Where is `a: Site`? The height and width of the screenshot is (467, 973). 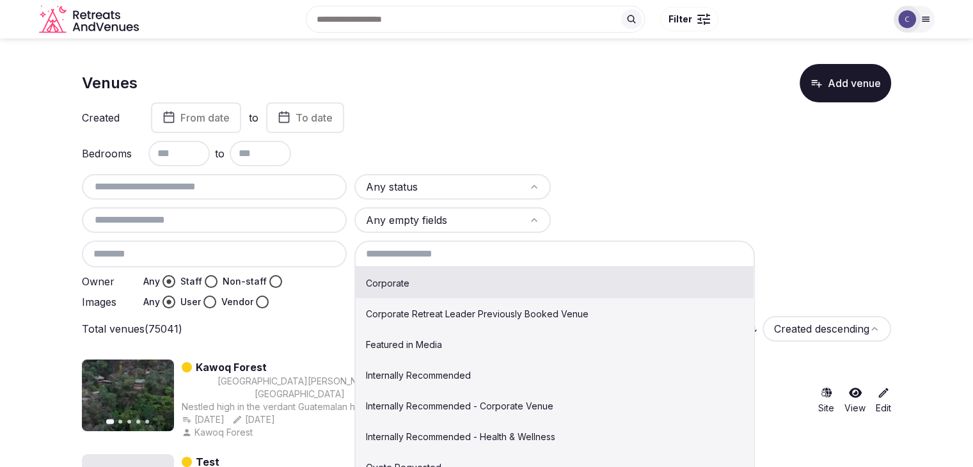 a: Site is located at coordinates (826, 401).